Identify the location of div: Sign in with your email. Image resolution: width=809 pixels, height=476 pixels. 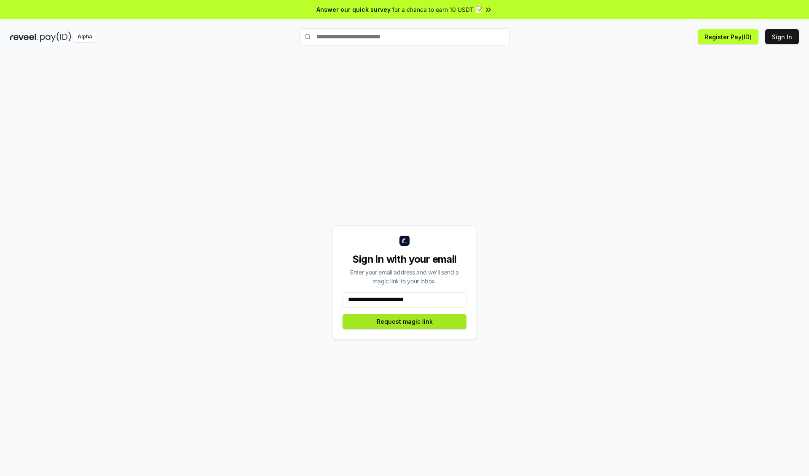
(405, 259).